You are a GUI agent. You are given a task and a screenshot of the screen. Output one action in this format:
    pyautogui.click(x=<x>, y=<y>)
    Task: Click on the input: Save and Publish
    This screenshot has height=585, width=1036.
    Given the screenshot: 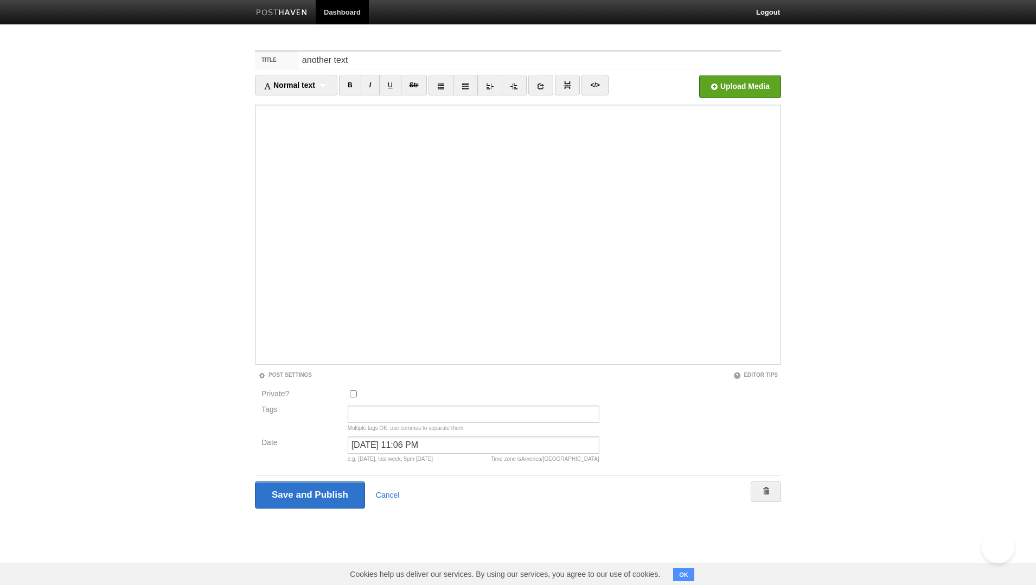 What is the action you would take?
    pyautogui.click(x=310, y=495)
    